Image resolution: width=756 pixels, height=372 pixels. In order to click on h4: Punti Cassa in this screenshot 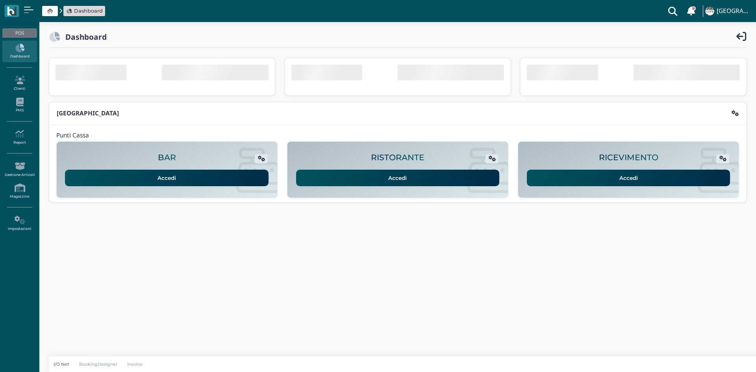, I will do `click(72, 135)`.